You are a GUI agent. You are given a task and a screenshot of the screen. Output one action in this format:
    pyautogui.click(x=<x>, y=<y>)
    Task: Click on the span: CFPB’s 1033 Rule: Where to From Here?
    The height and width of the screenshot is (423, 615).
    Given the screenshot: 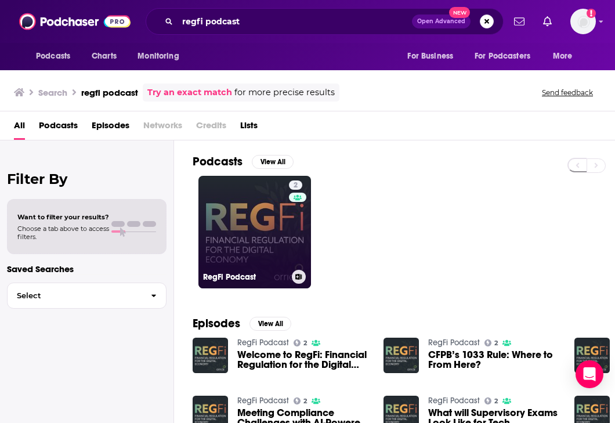 What is the action you would take?
    pyautogui.click(x=494, y=359)
    